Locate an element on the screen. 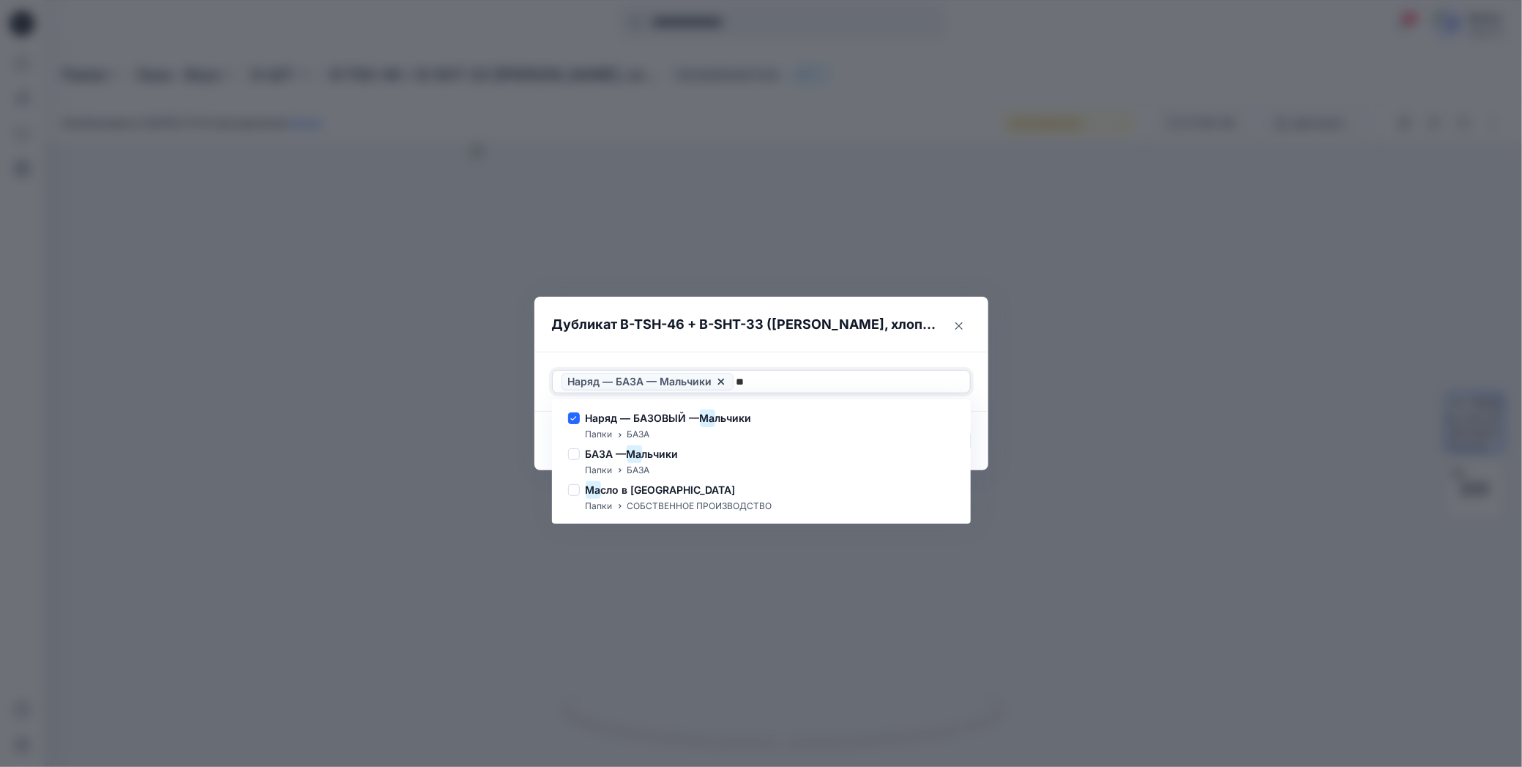 The height and width of the screenshot is (767, 1522). ya-tr-span: Наряд — БАЗА — Мальчики is located at coordinates (640, 381).